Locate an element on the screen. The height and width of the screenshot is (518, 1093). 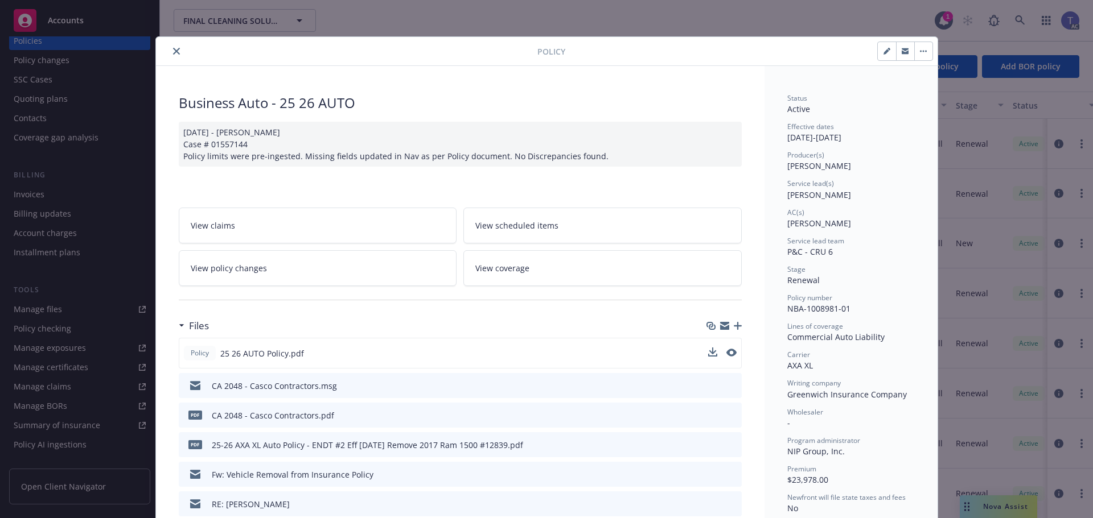
span: $23,978.00 is located at coordinates (808, 480).